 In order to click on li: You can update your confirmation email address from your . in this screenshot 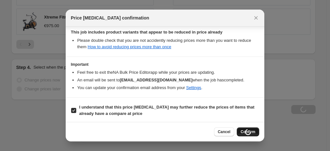, I will do `click(168, 88)`.